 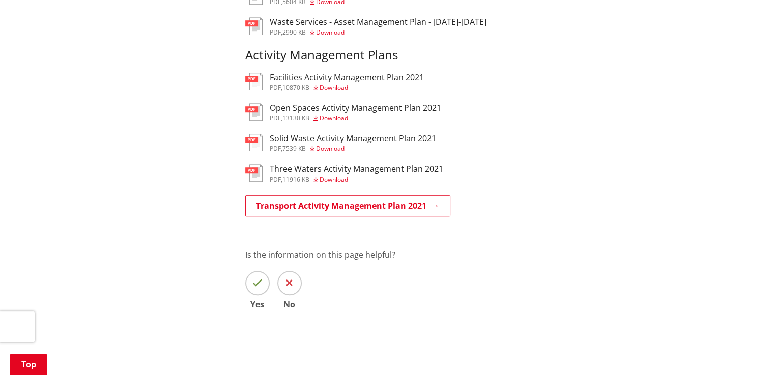 I want to click on span: 13130 KB, so click(x=296, y=118).